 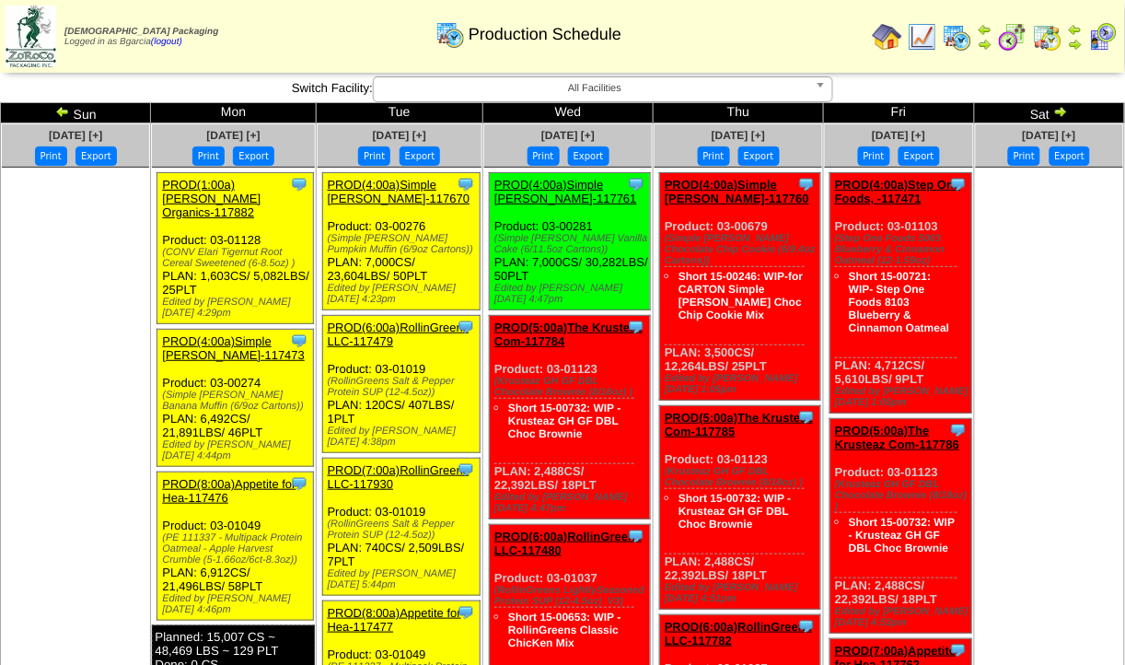 What do you see at coordinates (568, 543) in the screenshot?
I see `a: PROD(6:00a)RollinGreens LLC-117480` at bounding box center [568, 543].